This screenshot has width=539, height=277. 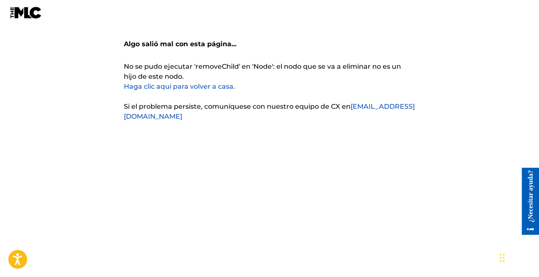 I want to click on div: Widget de chat, so click(x=518, y=257).